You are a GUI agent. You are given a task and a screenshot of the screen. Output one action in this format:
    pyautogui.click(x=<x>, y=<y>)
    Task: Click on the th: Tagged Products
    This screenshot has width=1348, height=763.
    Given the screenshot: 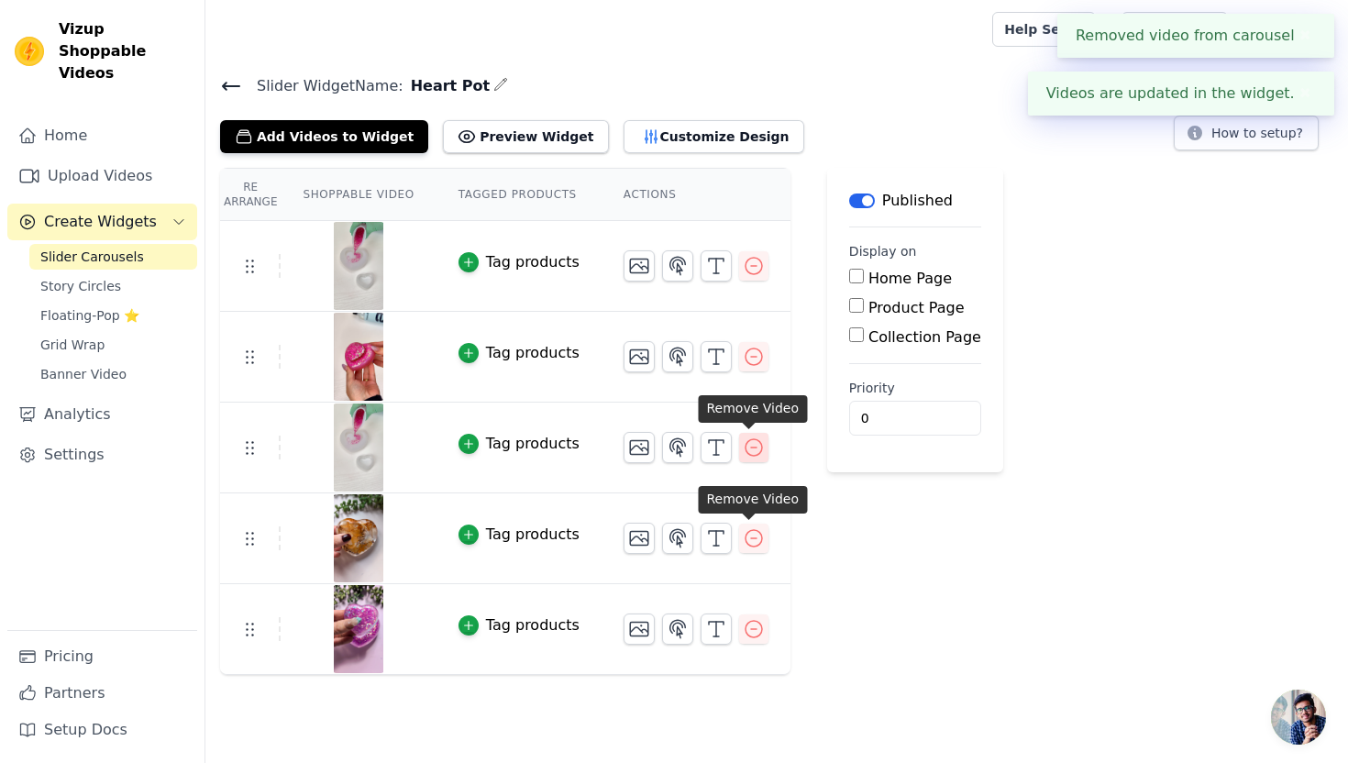 What is the action you would take?
    pyautogui.click(x=519, y=194)
    